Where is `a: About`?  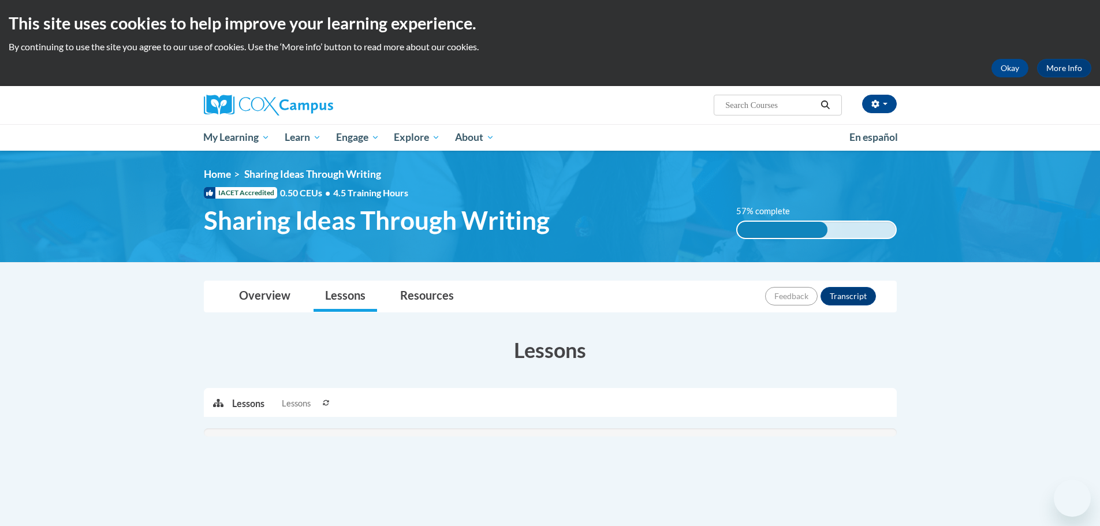
a: About is located at coordinates (475, 137).